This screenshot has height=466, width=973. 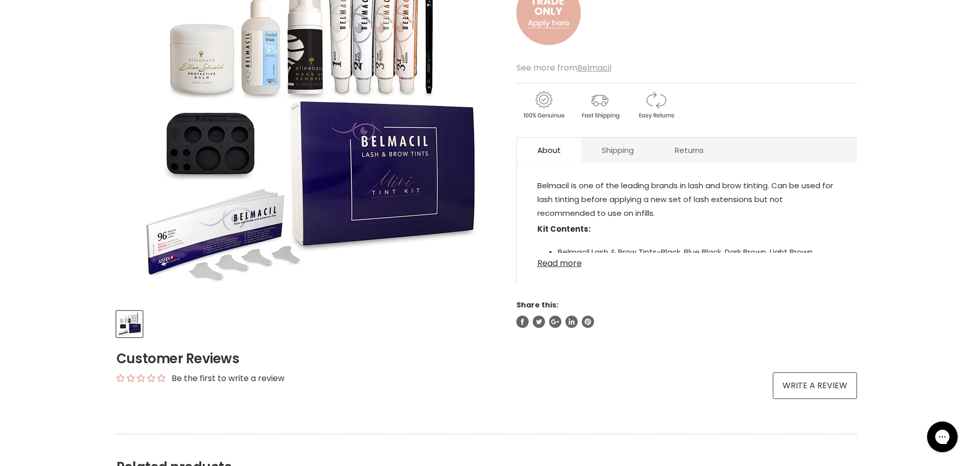 I want to click on span: See more from, so click(x=564, y=67).